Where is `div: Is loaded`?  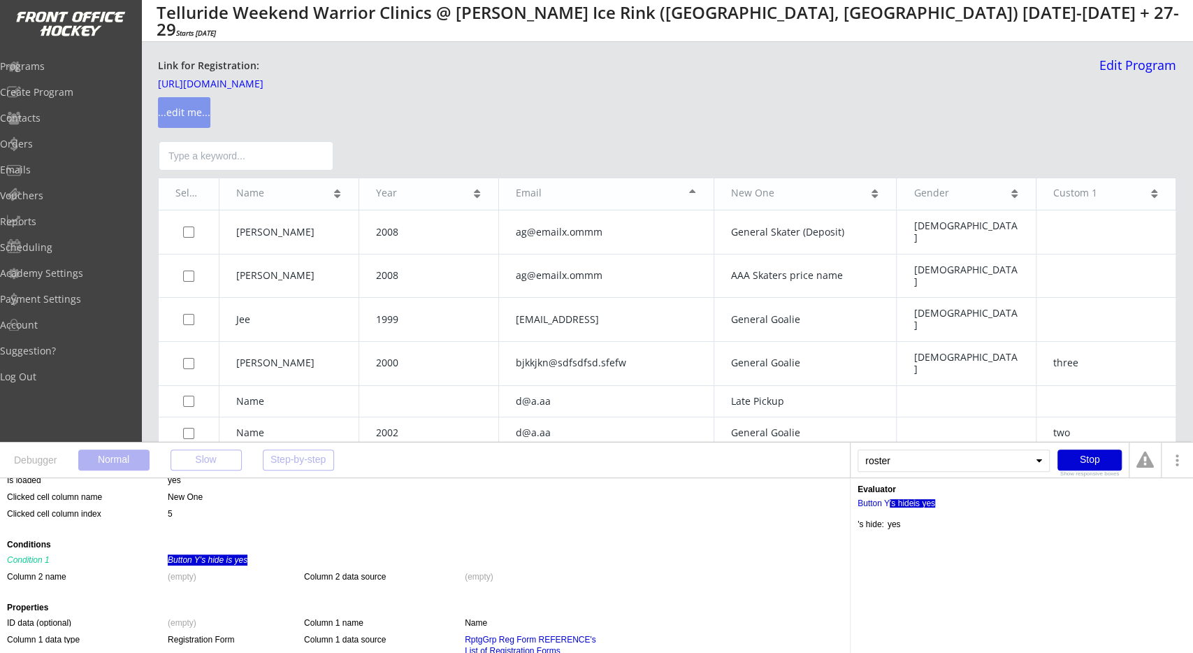
div: Is loaded is located at coordinates (85, 480).